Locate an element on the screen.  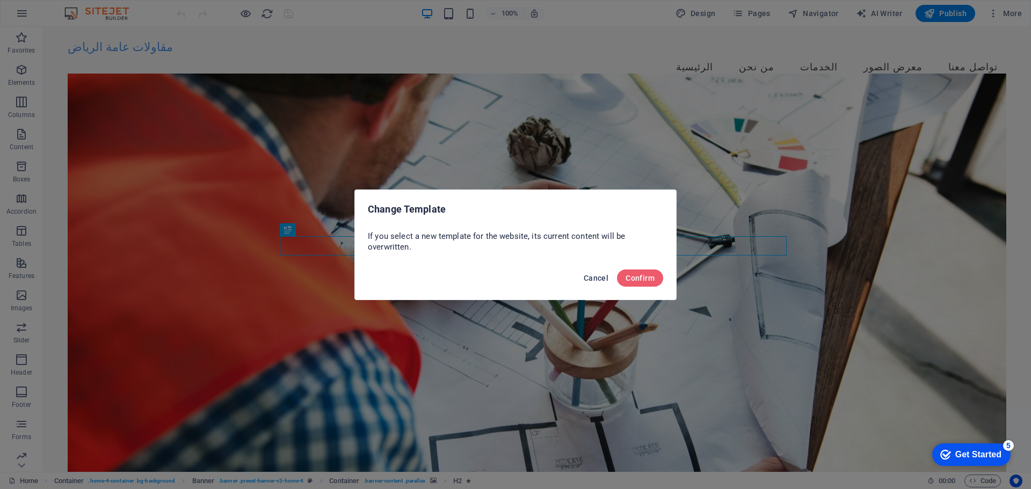
p: If you select a new template for the website, its current content will be overwritten. is located at coordinates (515, 242).